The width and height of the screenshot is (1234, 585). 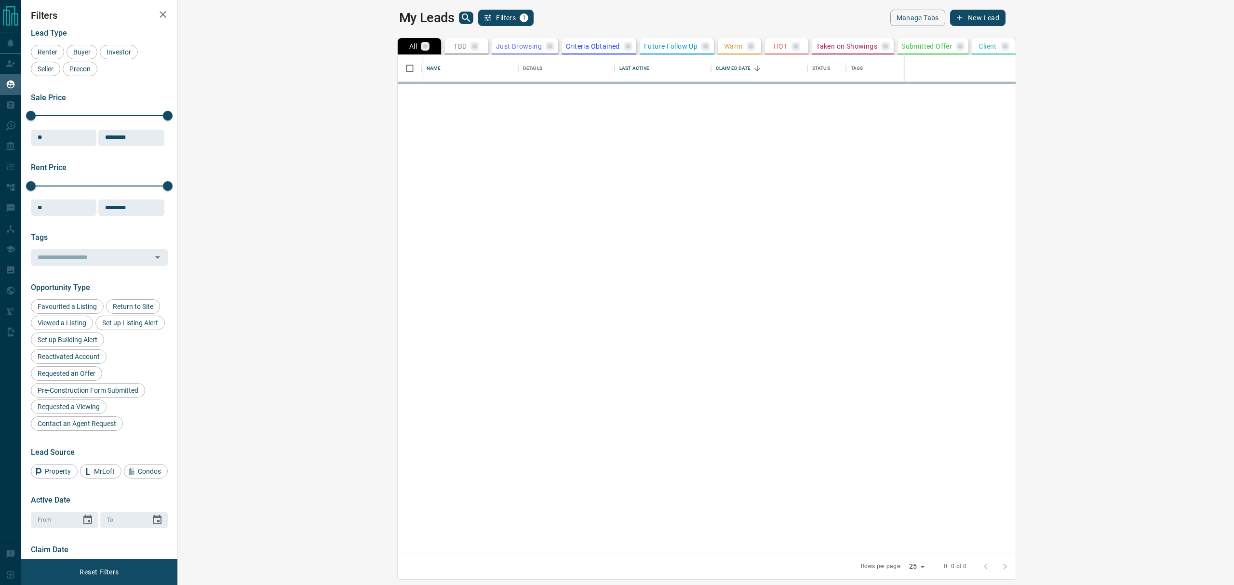 What do you see at coordinates (49, 33) in the screenshot?
I see `span: Lead Type` at bounding box center [49, 33].